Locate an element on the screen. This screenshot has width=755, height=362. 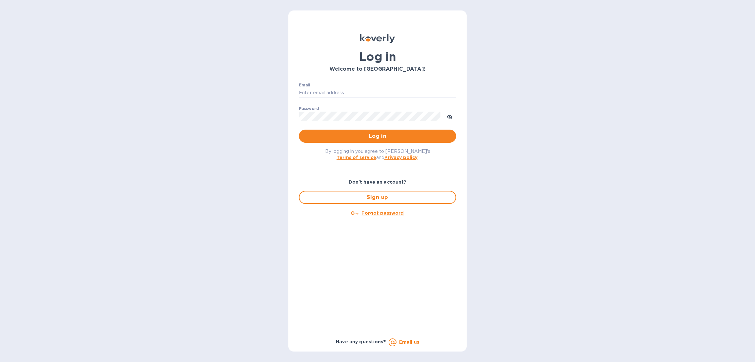
label: Password is located at coordinates (309, 109).